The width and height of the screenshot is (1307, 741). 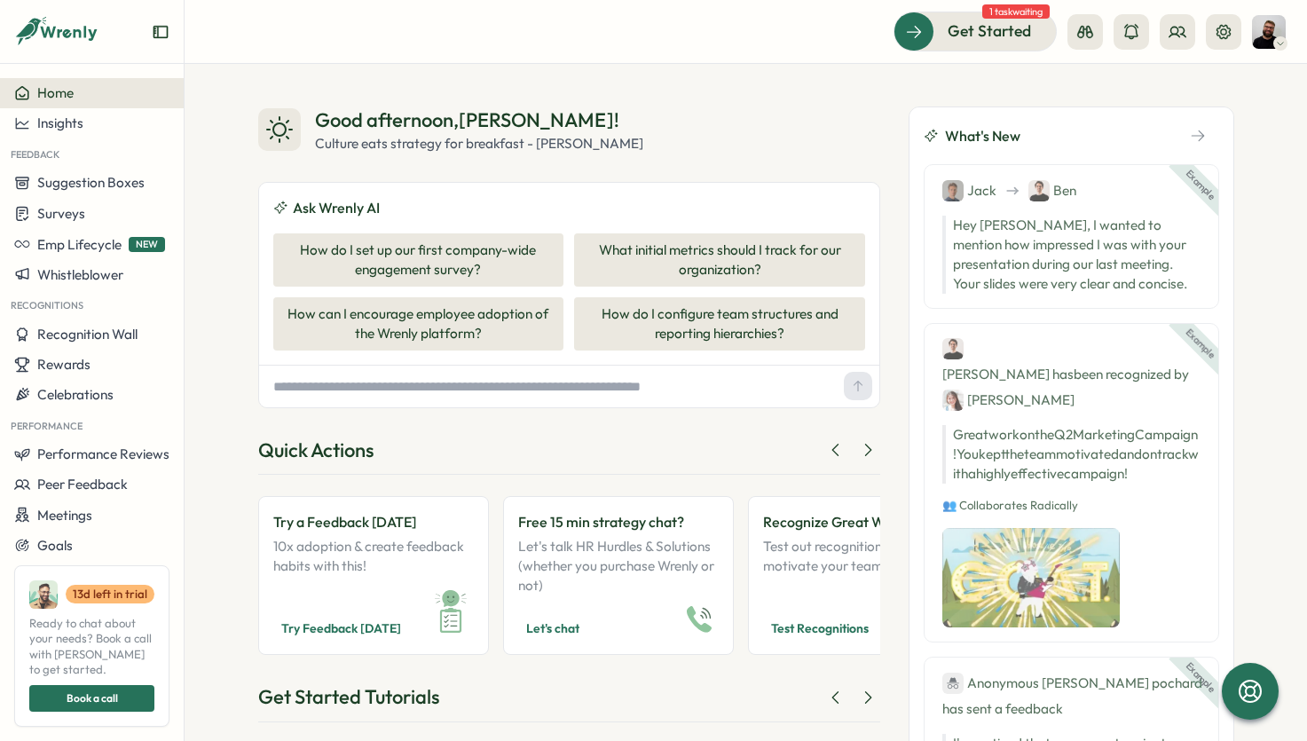 I want to click on button: Get Started, so click(x=975, y=31).